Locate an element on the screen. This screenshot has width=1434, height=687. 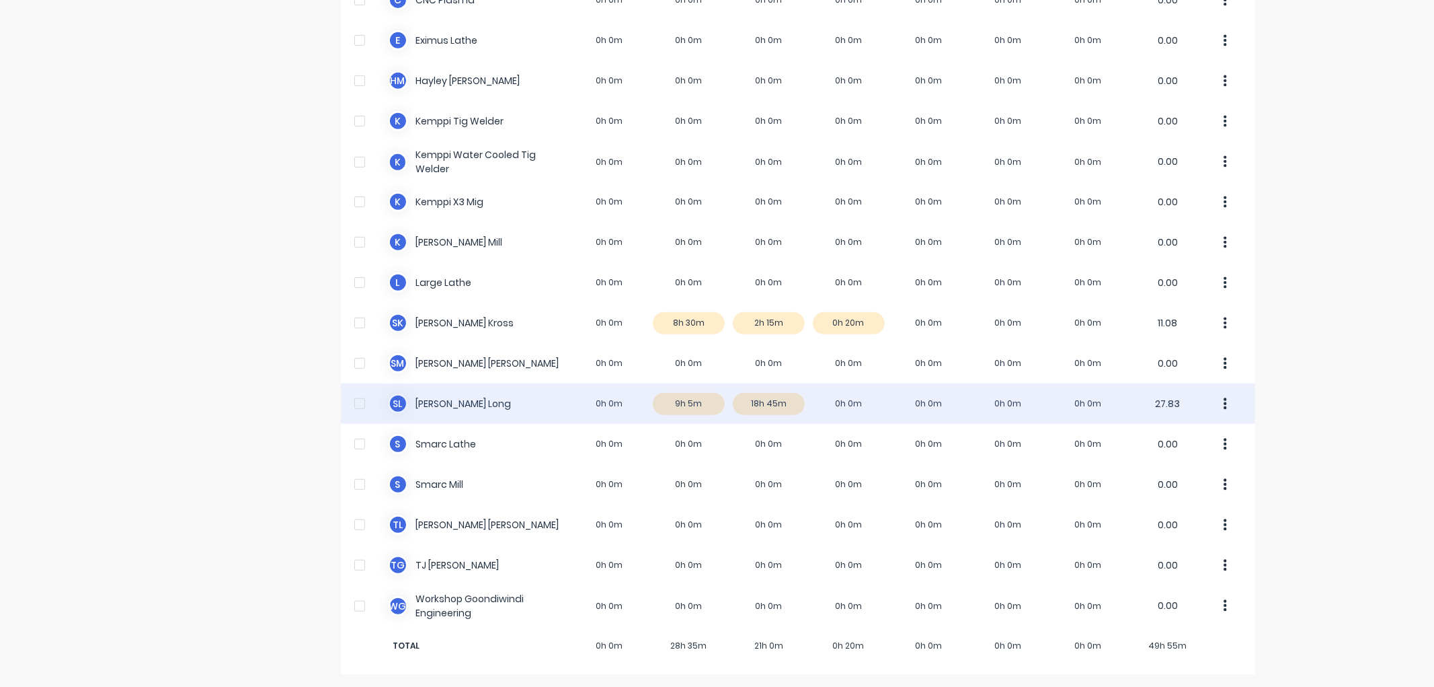
span: 0h 20m is located at coordinates (849, 646).